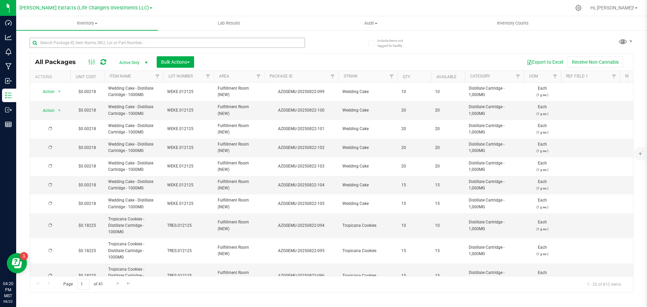 The width and height of the screenshot is (647, 307). I want to click on inline-svg: Inbound, so click(8, 81).